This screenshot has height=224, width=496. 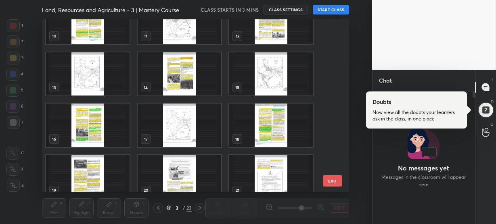 I want to click on div: 5, so click(x=15, y=90).